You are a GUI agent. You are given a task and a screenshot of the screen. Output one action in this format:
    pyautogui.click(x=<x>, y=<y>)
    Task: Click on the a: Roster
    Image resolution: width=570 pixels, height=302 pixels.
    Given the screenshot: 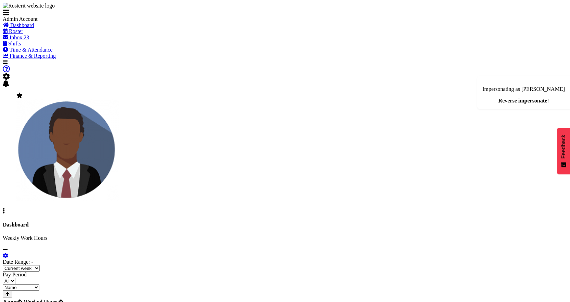 What is the action you would take?
    pyautogui.click(x=13, y=31)
    